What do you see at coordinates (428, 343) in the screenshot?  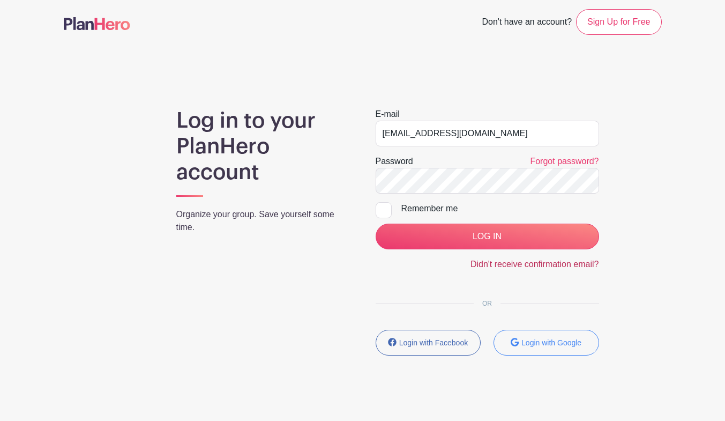 I see `button: Login with Facebook` at bounding box center [428, 343].